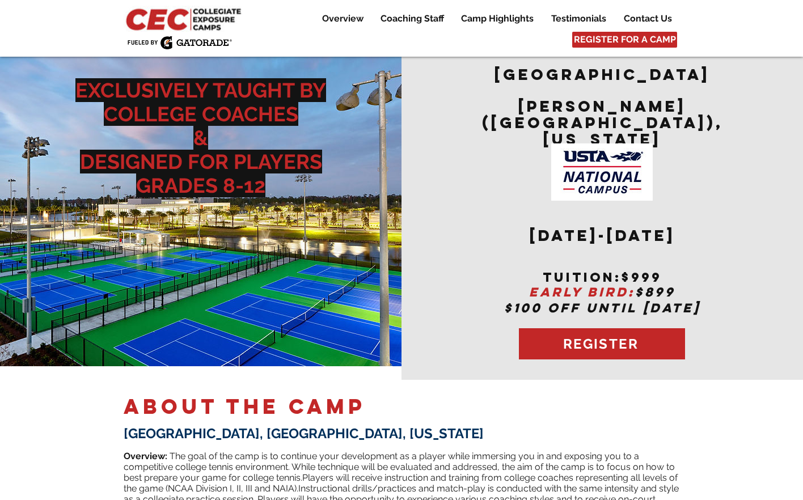  What do you see at coordinates (601, 344) in the screenshot?
I see `span: REGISTER` at bounding box center [601, 344].